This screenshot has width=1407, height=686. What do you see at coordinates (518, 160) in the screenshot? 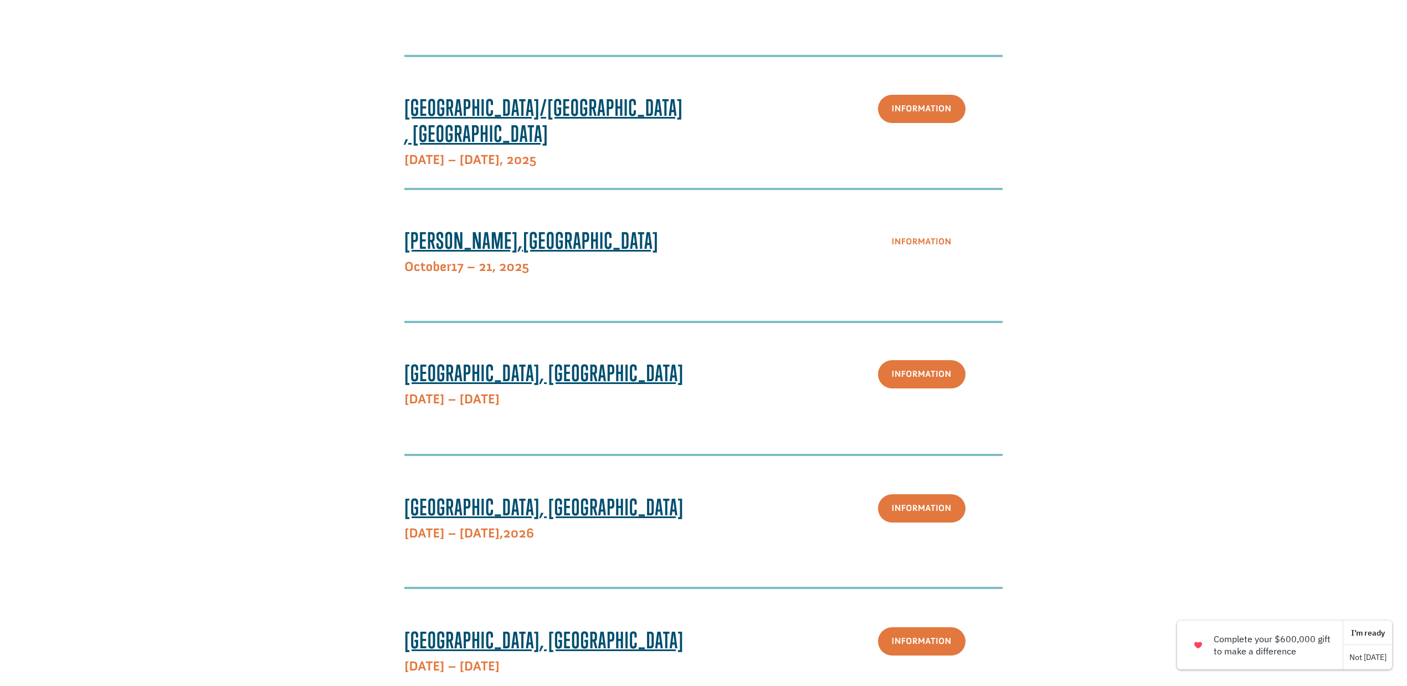
I see `span: , 2025` at bounding box center [518, 160].